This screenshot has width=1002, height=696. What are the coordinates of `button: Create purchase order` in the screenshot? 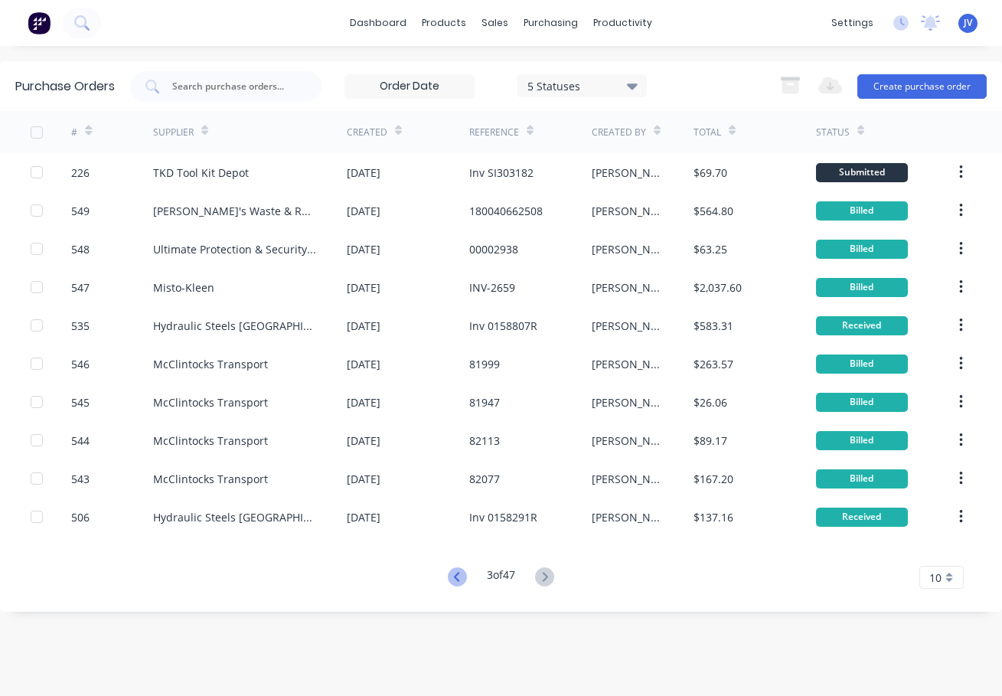 It's located at (922, 86).